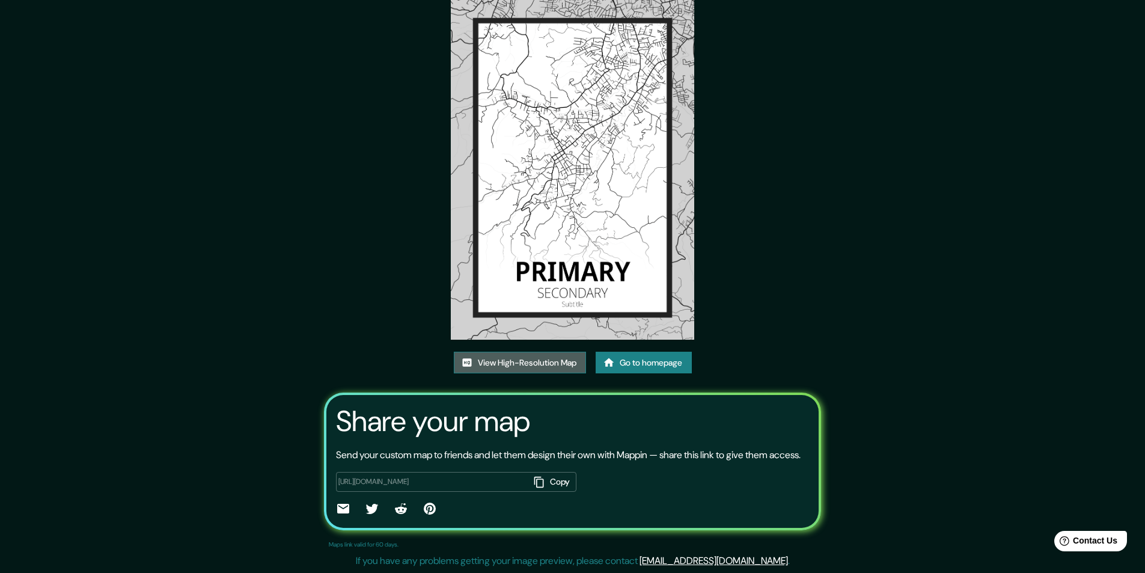 The width and height of the screenshot is (1145, 573). Describe the element at coordinates (568, 455) in the screenshot. I see `p: Send your custom map to friends and let them design their own with Mappin — share this link to gi...` at that location.